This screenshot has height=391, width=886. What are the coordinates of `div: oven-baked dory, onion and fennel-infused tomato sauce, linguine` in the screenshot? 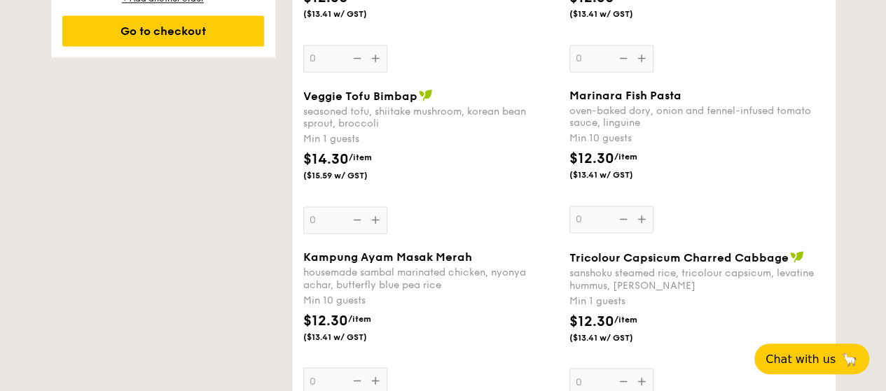 It's located at (697, 117).